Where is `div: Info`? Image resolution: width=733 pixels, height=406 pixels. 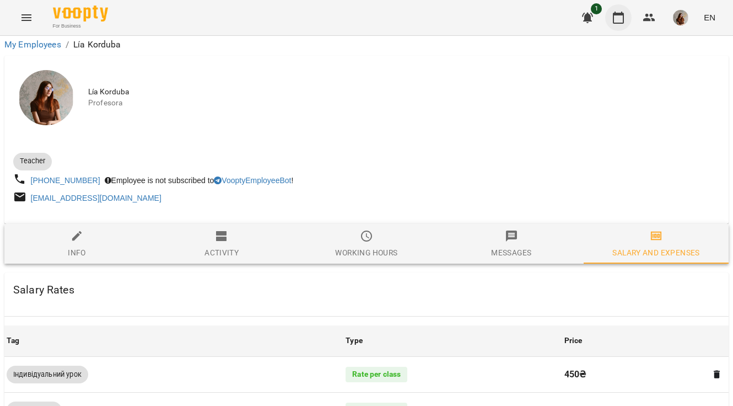
div: Info is located at coordinates (77, 253).